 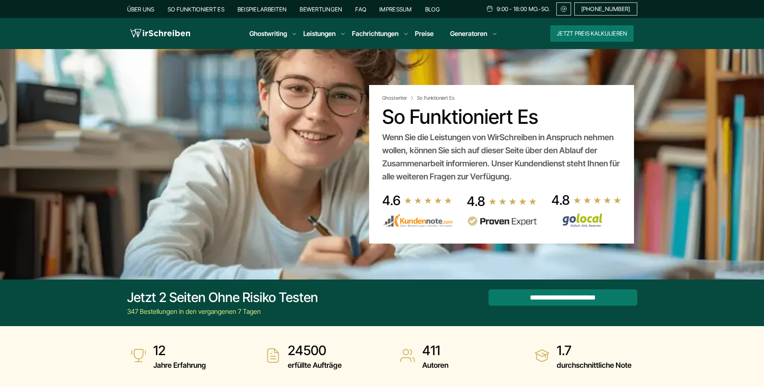 What do you see at coordinates (468, 34) in the screenshot?
I see `a: Generatoren` at bounding box center [468, 34].